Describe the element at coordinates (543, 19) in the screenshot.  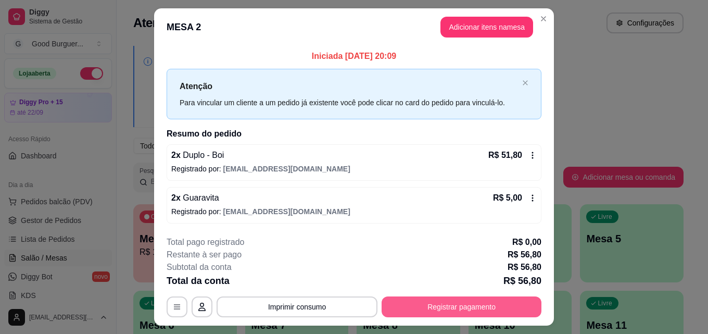
I see `button: Close` at that location.